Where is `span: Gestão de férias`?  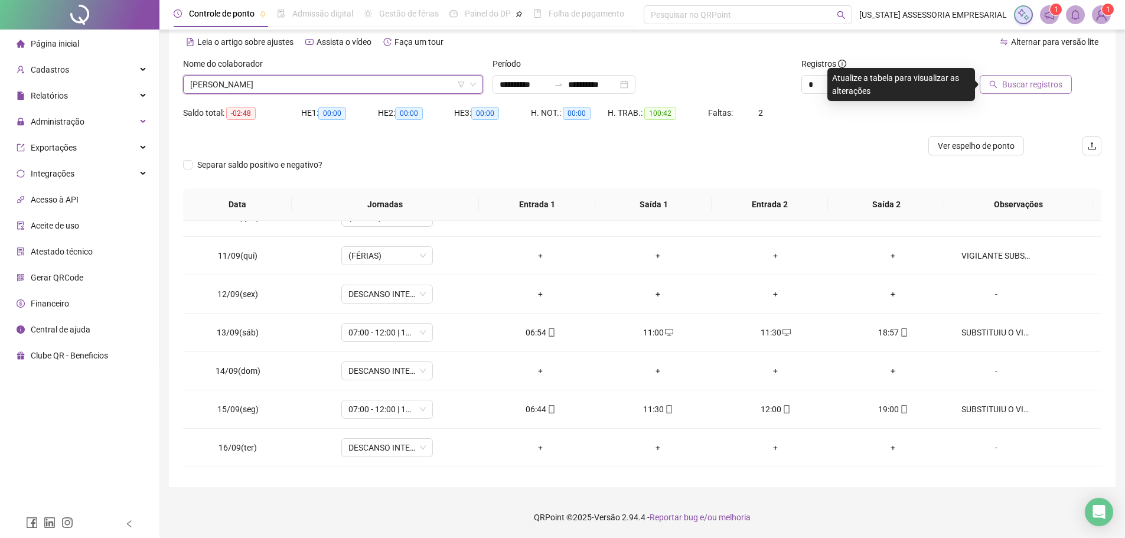
span: Gestão de férias is located at coordinates (409, 14).